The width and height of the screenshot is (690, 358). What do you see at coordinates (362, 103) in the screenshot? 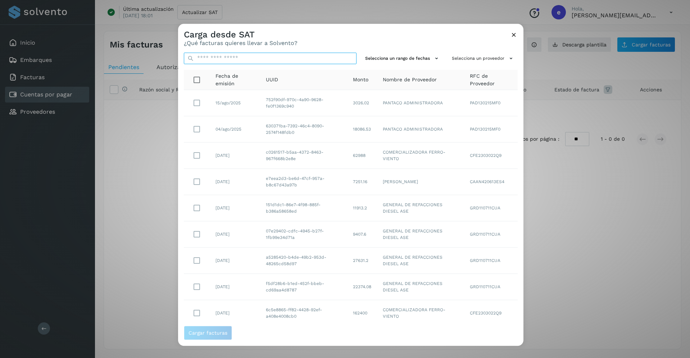
I see `td: 3026.02` at bounding box center [362, 103].